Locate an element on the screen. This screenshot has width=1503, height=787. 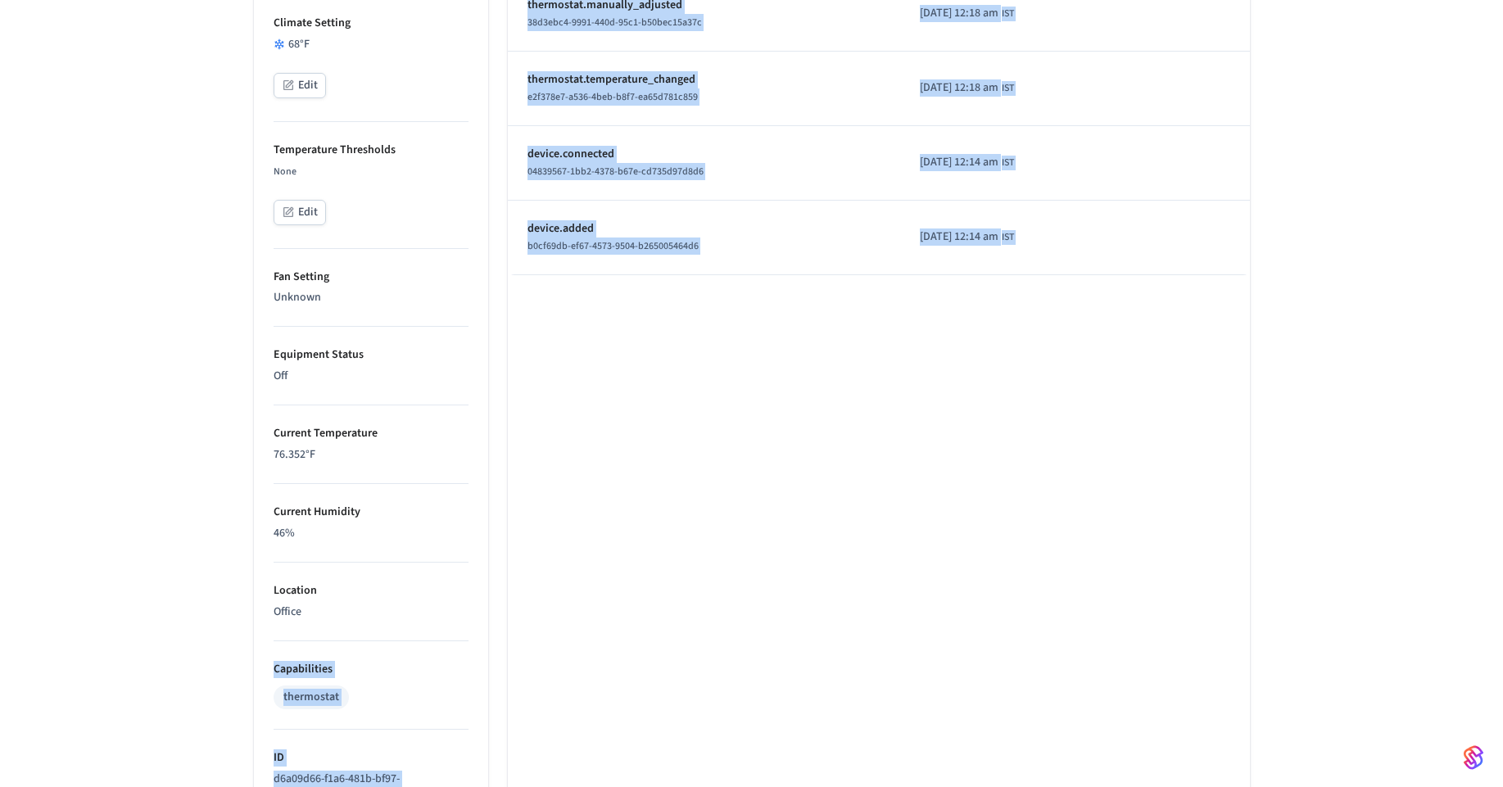
span: e2f378e7-a536-4beb-b8f7-ea65d781c859 is located at coordinates (613, 97).